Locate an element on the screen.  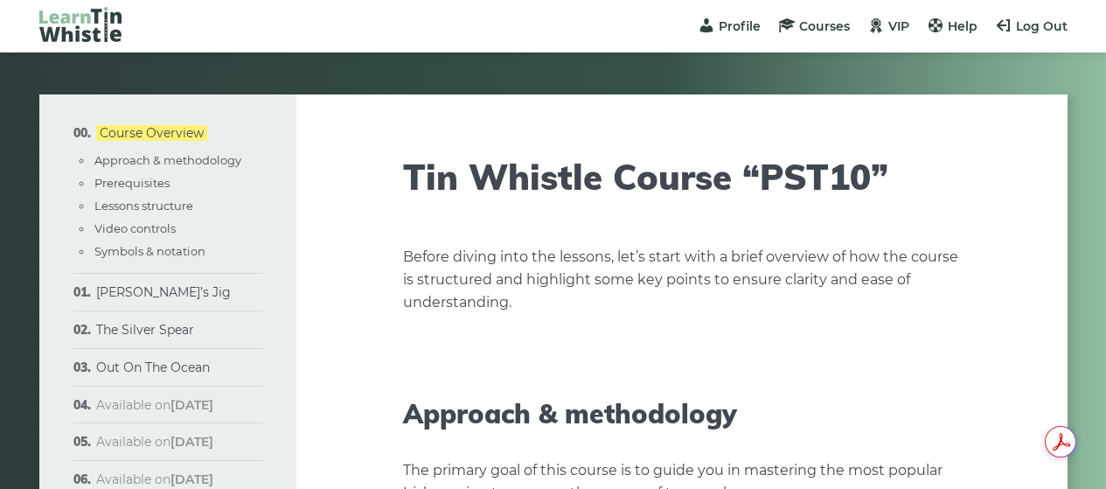
a: Profile is located at coordinates (729, 26).